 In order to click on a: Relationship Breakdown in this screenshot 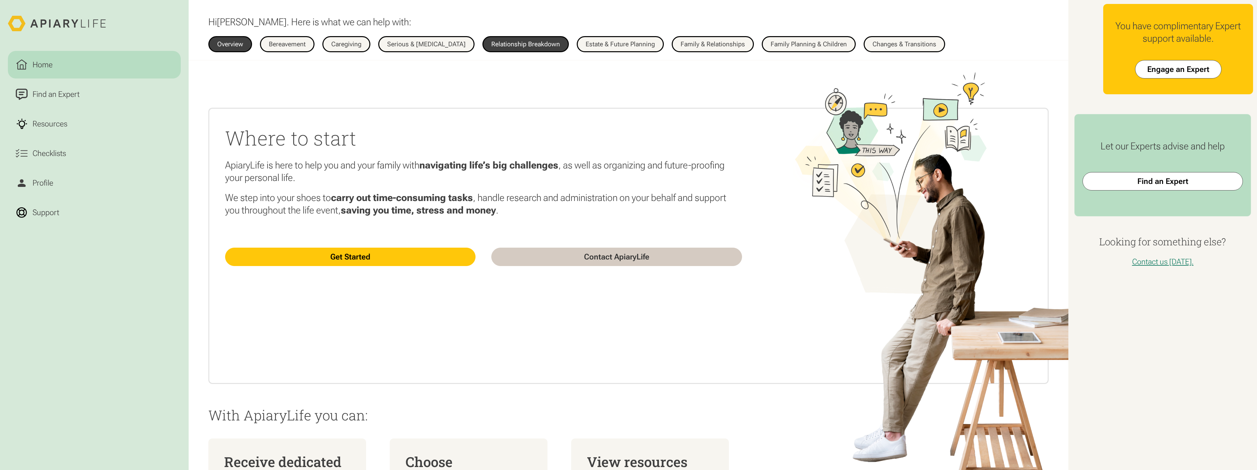, I will do `click(526, 44)`.